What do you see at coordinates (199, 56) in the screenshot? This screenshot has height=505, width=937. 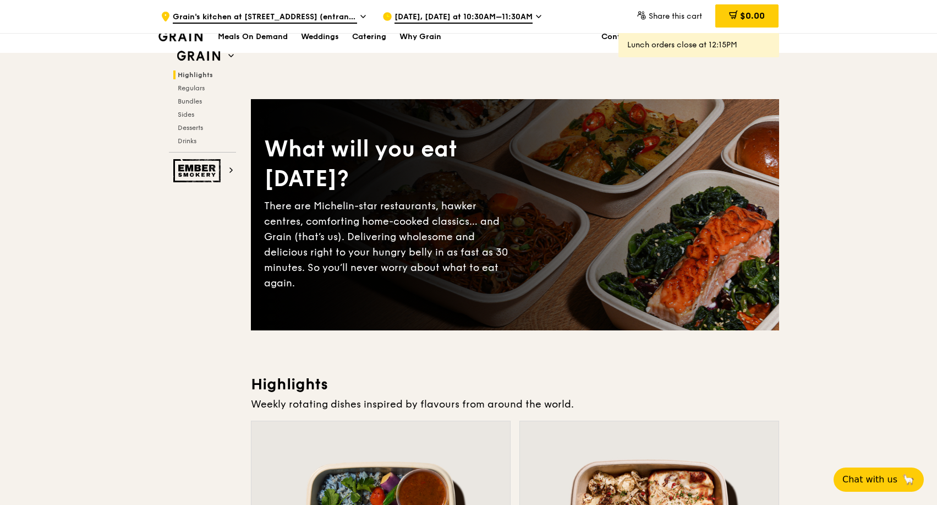 I see `img: Grain web logo` at bounding box center [199, 56].